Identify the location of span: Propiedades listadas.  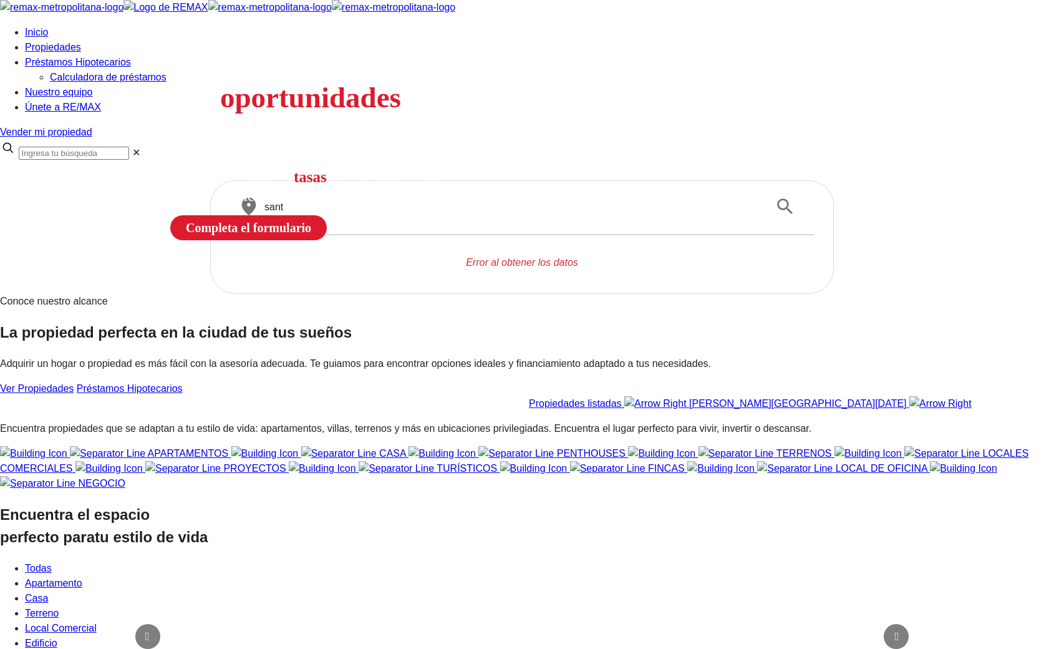
(575, 403).